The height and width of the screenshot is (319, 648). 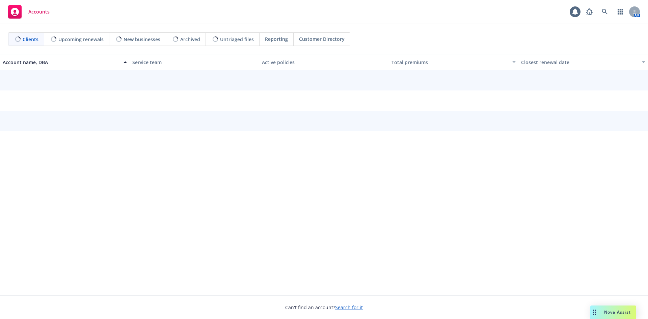 What do you see at coordinates (589, 12) in the screenshot?
I see `a: Report a Bug` at bounding box center [589, 12].